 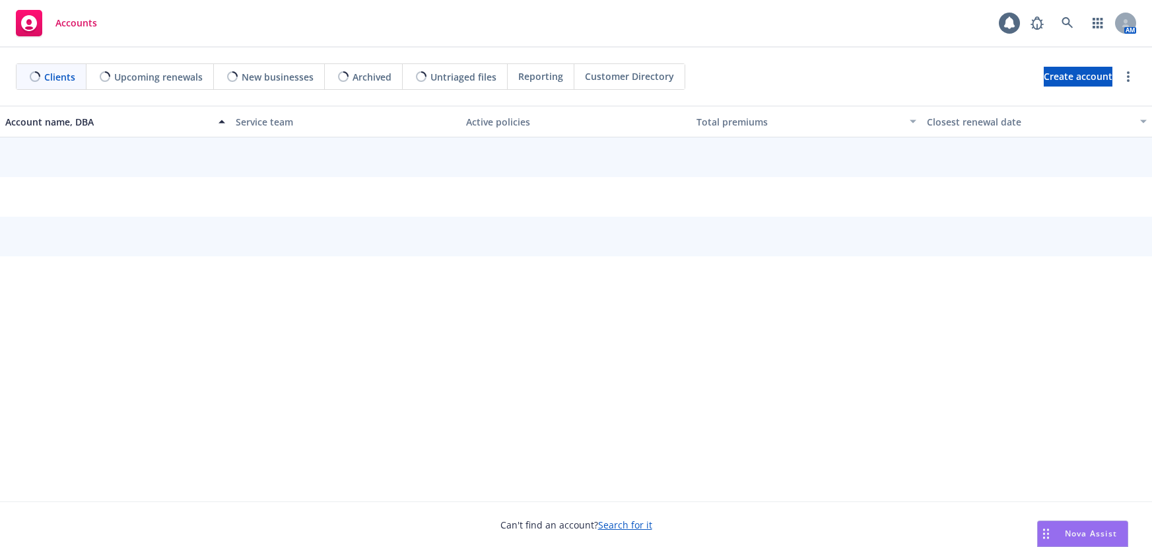 What do you see at coordinates (463, 77) in the screenshot?
I see `span: Untriaged files` at bounding box center [463, 77].